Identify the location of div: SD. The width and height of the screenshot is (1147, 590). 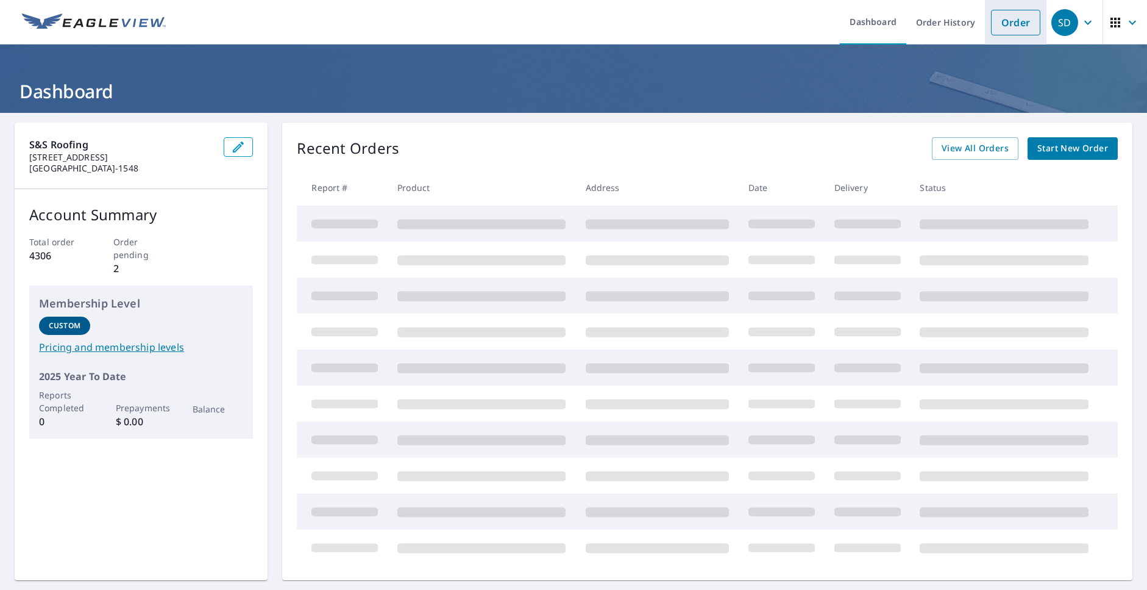
(1065, 23).